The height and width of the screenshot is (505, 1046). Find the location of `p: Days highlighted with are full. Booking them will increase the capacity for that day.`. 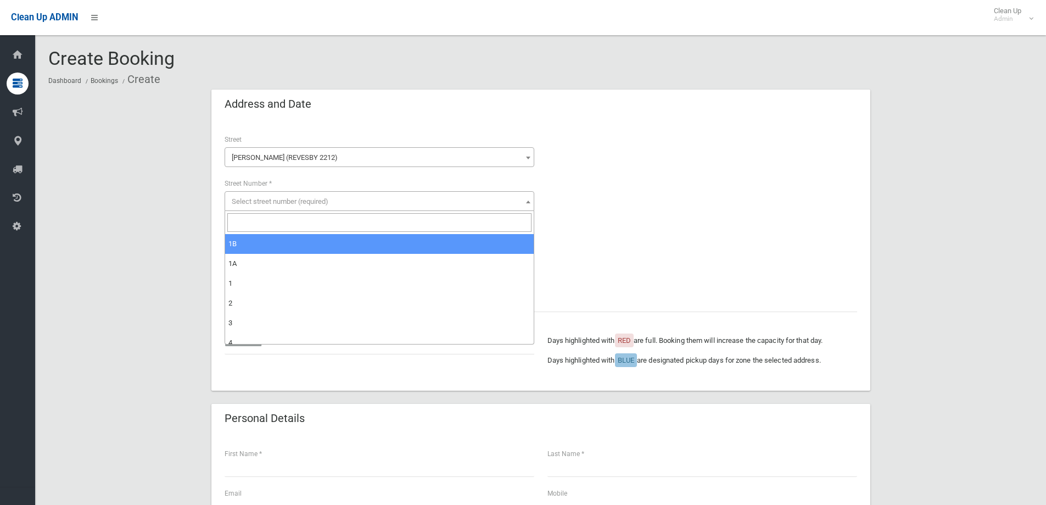

p: Days highlighted with are full. Booking them will increase the capacity for that day. is located at coordinates (702, 341).